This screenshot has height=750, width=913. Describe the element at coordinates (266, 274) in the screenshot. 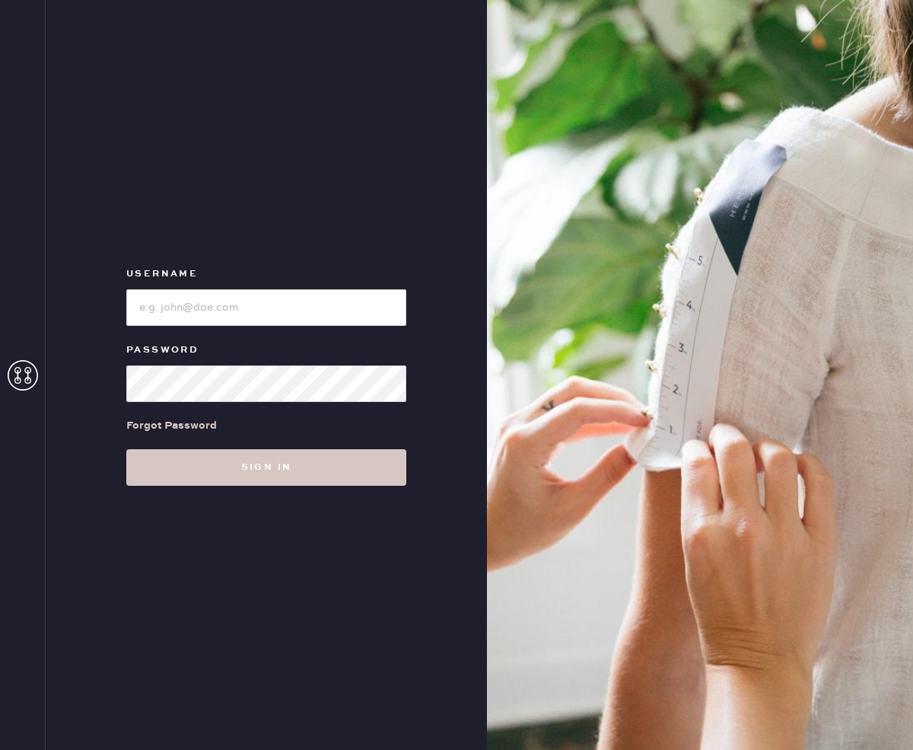

I see `label: Username` at that location.